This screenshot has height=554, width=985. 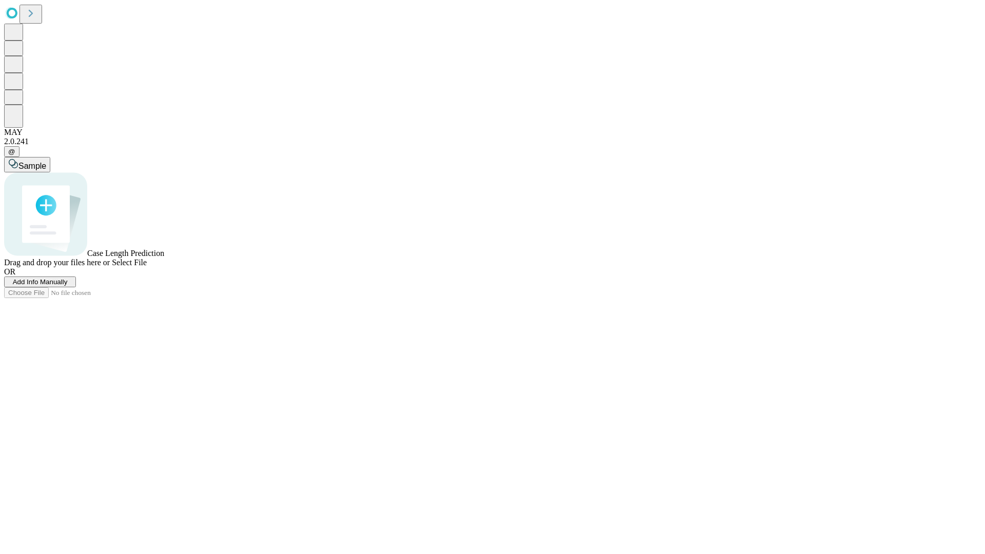 I want to click on span: OR, so click(x=10, y=271).